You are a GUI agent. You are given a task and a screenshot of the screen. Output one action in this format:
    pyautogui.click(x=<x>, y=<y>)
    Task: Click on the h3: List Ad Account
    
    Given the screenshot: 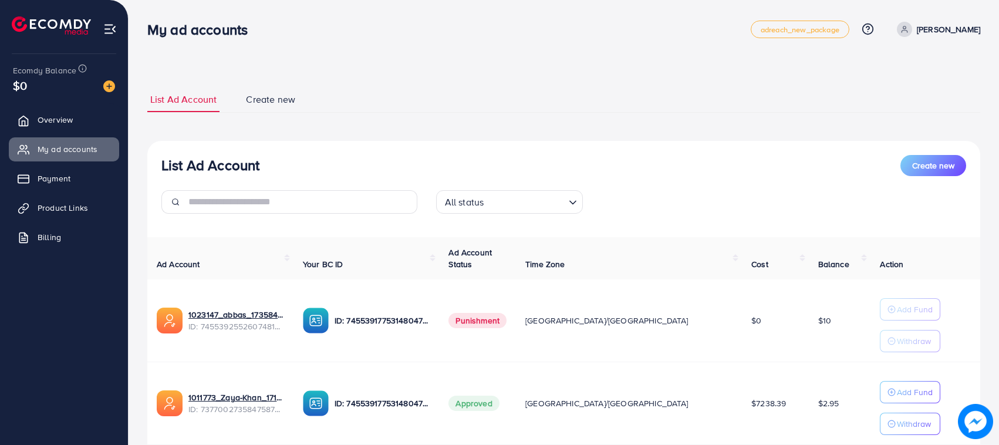 What is the action you would take?
    pyautogui.click(x=210, y=165)
    